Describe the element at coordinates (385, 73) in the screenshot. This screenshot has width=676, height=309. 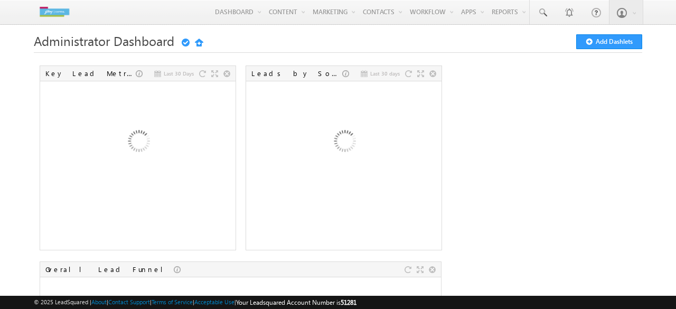
I see `span: Last 30 days` at that location.